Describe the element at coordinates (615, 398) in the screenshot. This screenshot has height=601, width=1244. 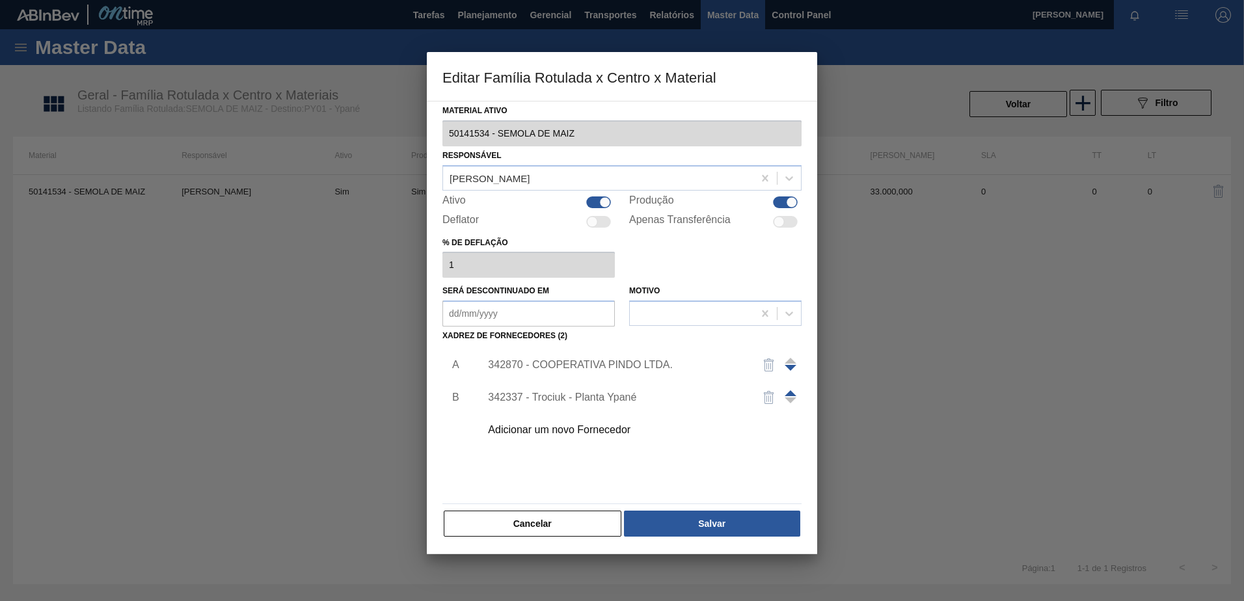
I see `div: 342337 - Trociuk - Planta Ypané` at that location.